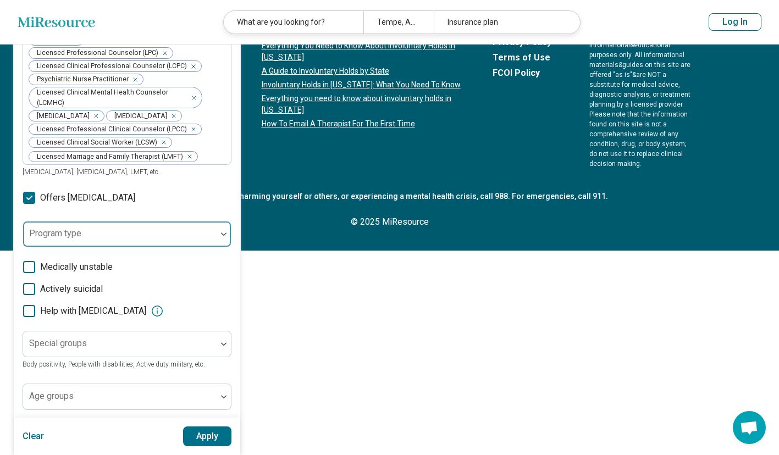 Image resolution: width=779 pixels, height=455 pixels. Describe the element at coordinates (526, 58) in the screenshot. I see `a: Terms of Use` at that location.